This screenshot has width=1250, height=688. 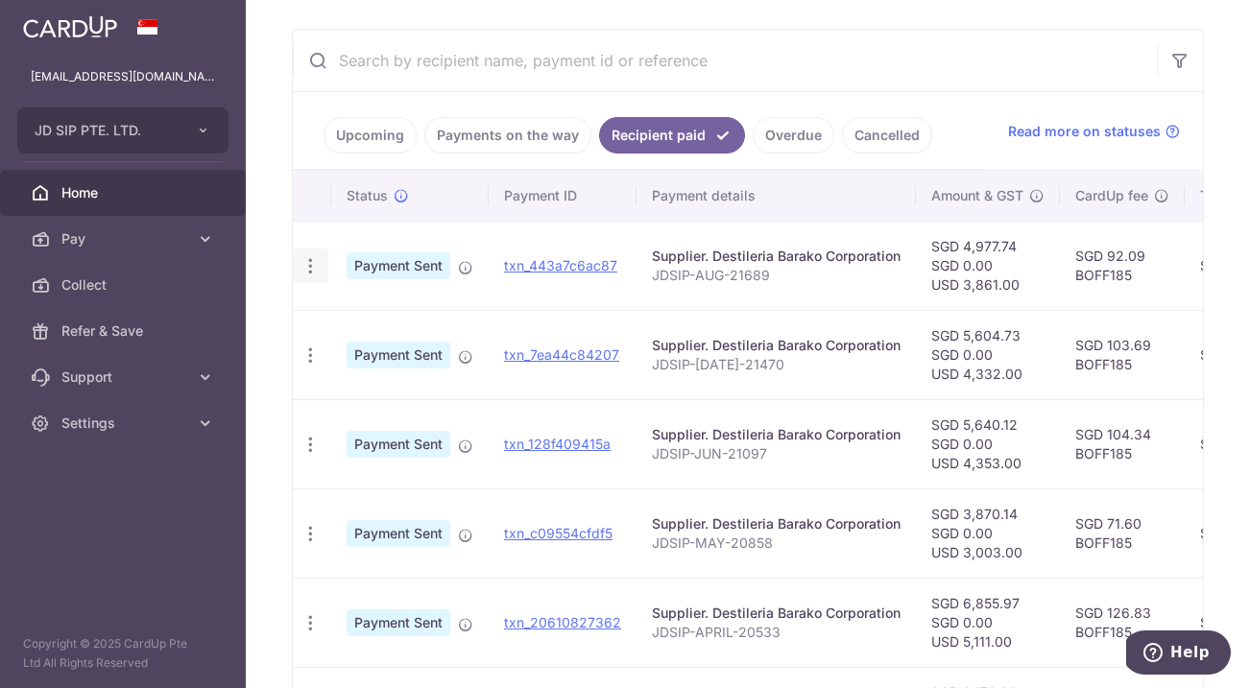 I want to click on p: JDSIP-APRIL-20533, so click(x=776, y=633).